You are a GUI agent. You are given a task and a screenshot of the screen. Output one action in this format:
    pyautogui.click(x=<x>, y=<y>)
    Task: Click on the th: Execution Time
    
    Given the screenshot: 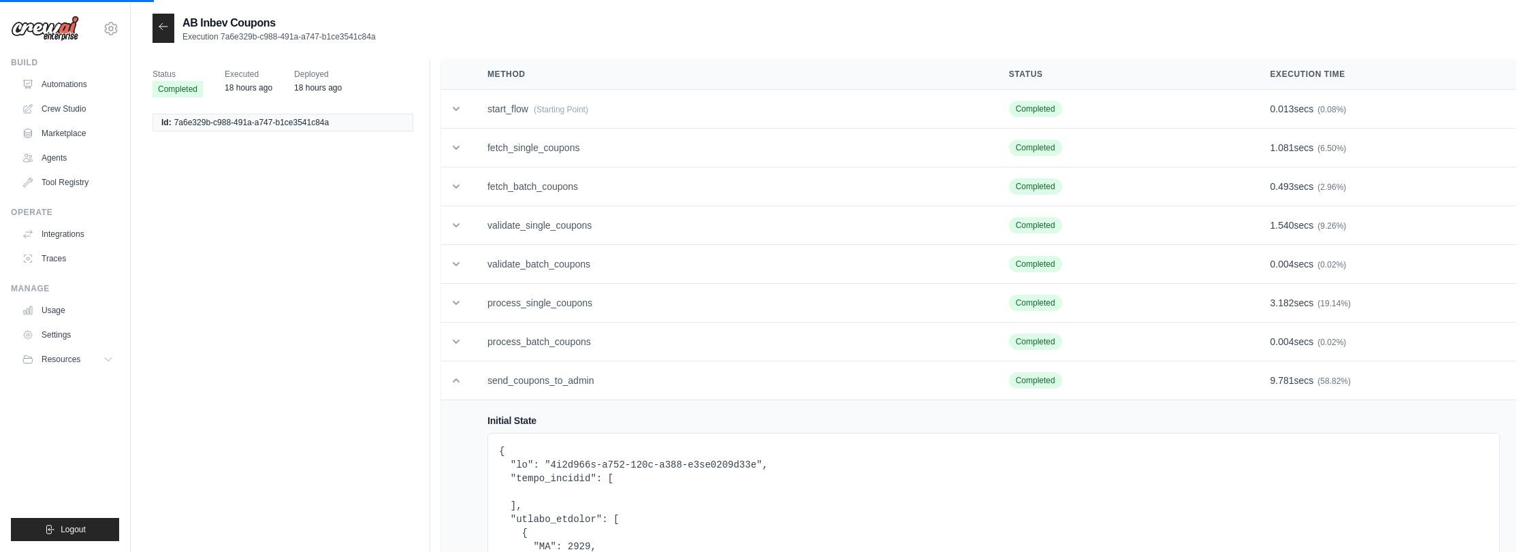 What is the action you would take?
    pyautogui.click(x=1386, y=74)
    